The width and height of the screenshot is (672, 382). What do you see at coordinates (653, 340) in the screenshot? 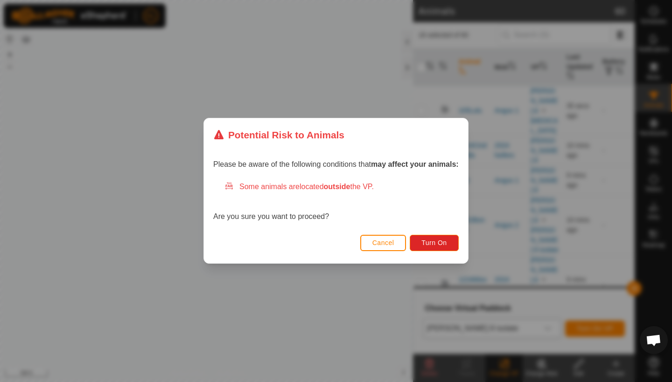
I see `div: Open chat` at bounding box center [653, 340].